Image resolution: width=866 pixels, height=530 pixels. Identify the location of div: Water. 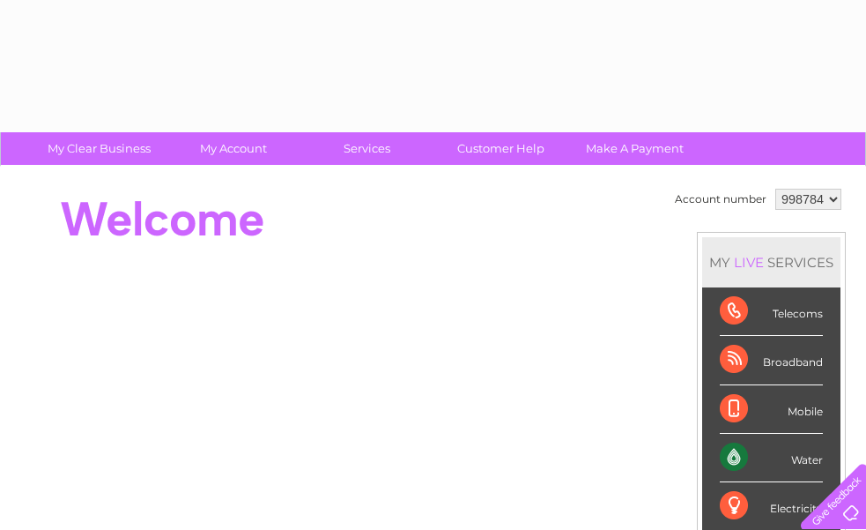
(771, 457).